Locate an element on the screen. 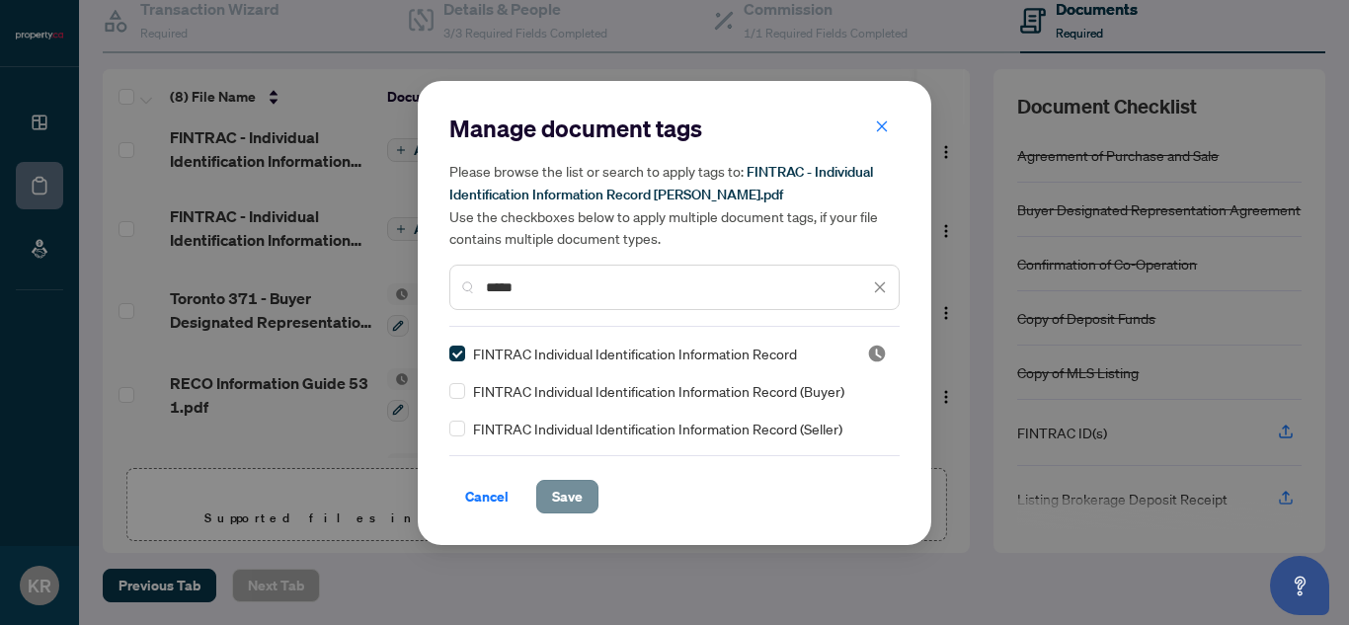  button: Save is located at coordinates (567, 497).